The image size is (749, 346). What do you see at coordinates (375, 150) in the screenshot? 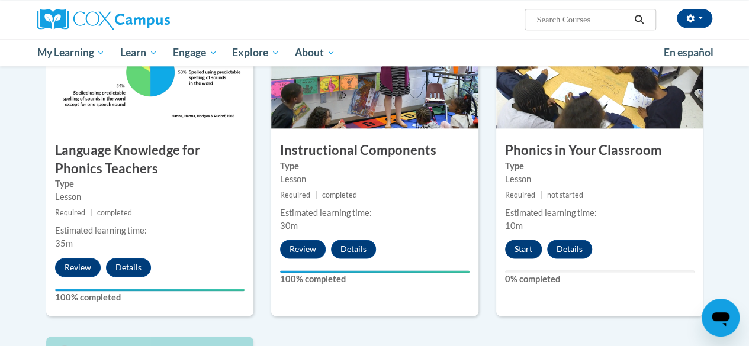
I see `h3: Instructional Components` at bounding box center [375, 150].